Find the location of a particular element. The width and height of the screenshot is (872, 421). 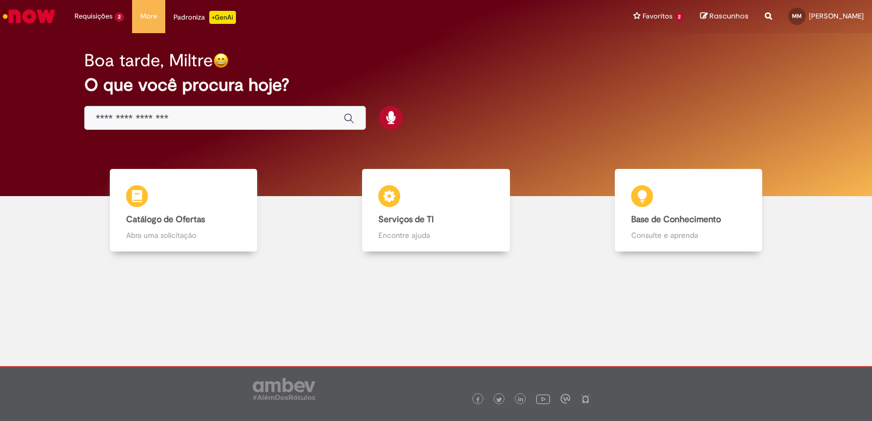

img: logo_footer_ambev_rotulo_gray.png is located at coordinates (284, 389).